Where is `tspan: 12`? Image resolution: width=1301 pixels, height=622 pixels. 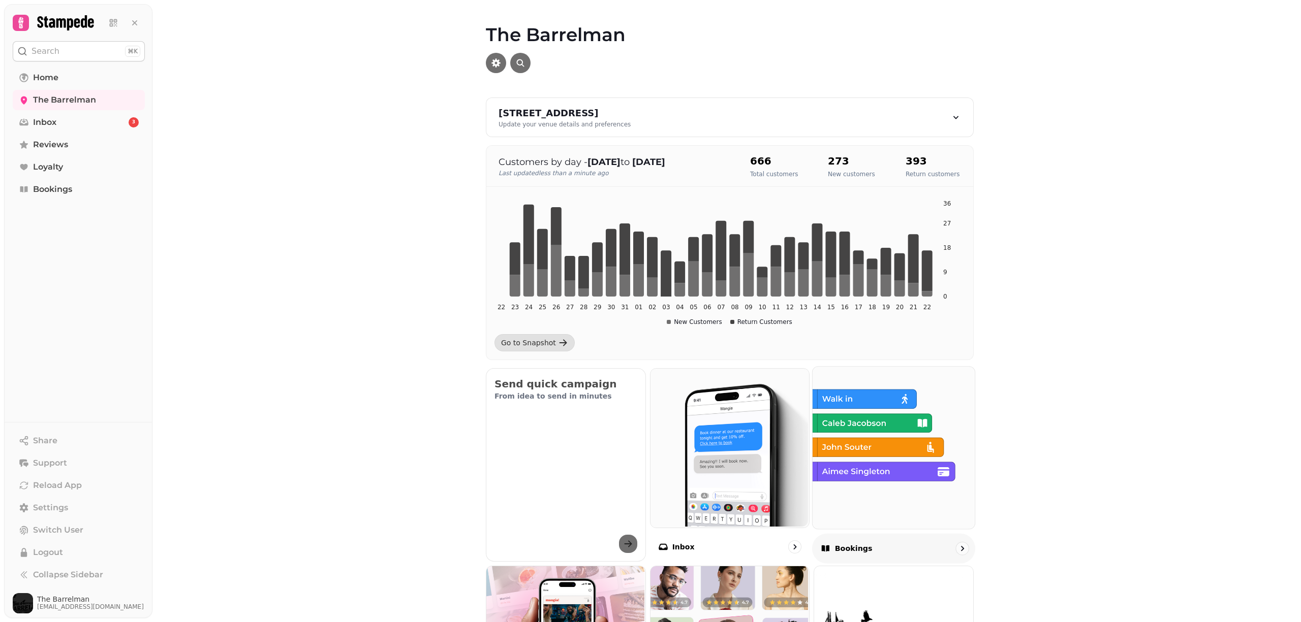 tspan: 12 is located at coordinates (789, 307).